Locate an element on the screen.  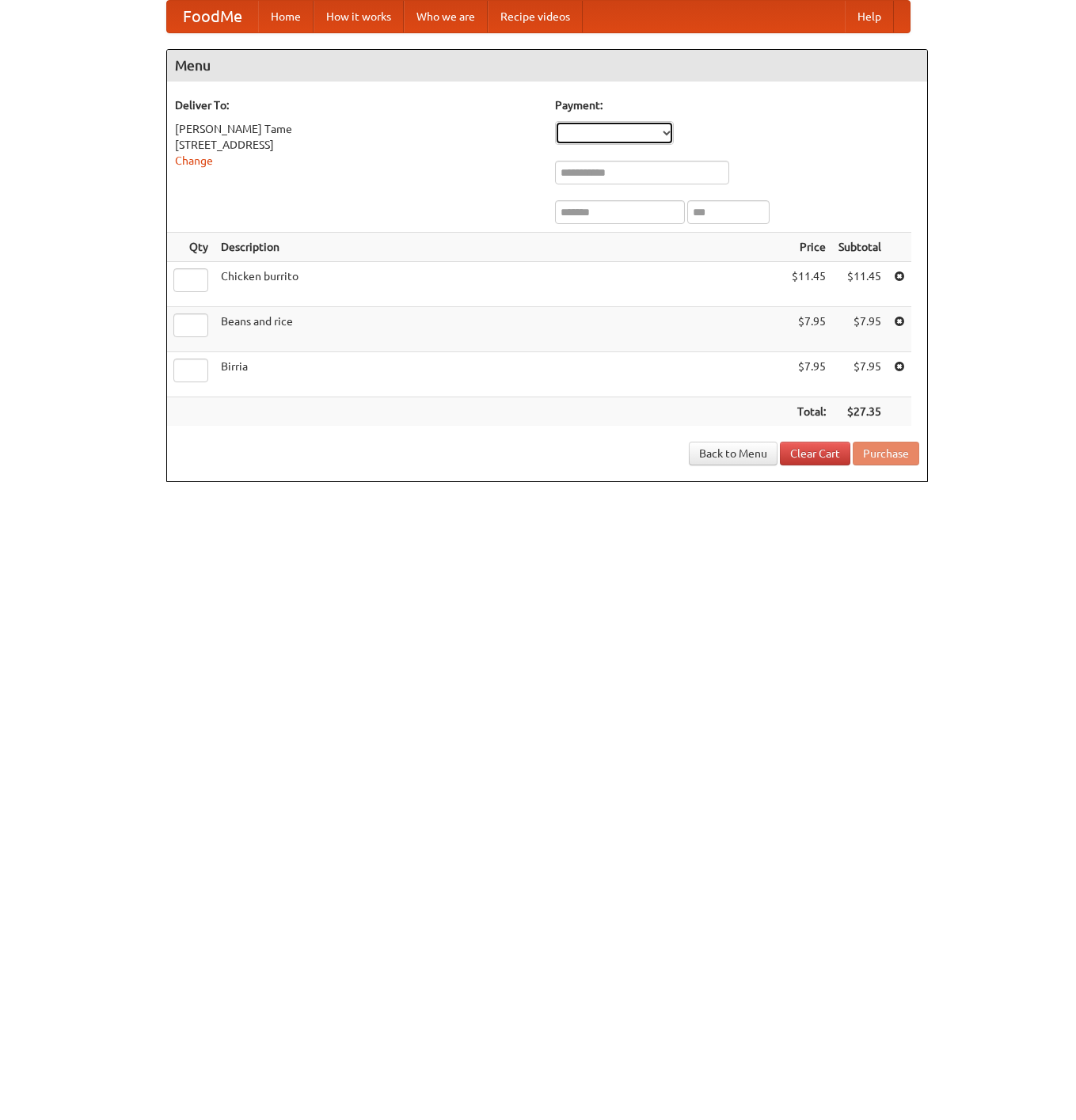
th: Qty is located at coordinates (190, 247).